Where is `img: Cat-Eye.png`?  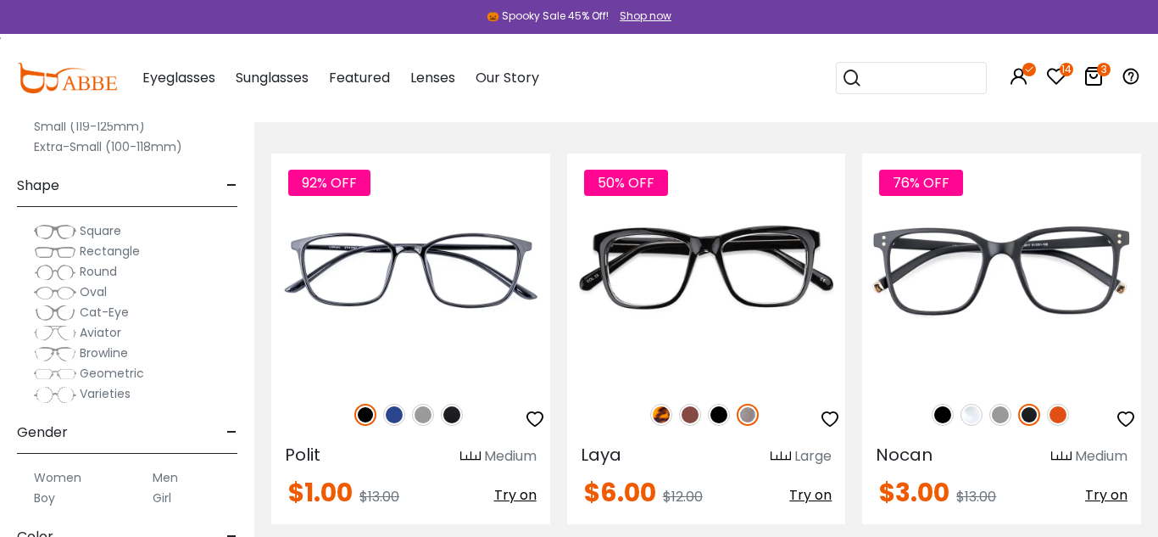
img: Cat-Eye.png is located at coordinates (55, 313).